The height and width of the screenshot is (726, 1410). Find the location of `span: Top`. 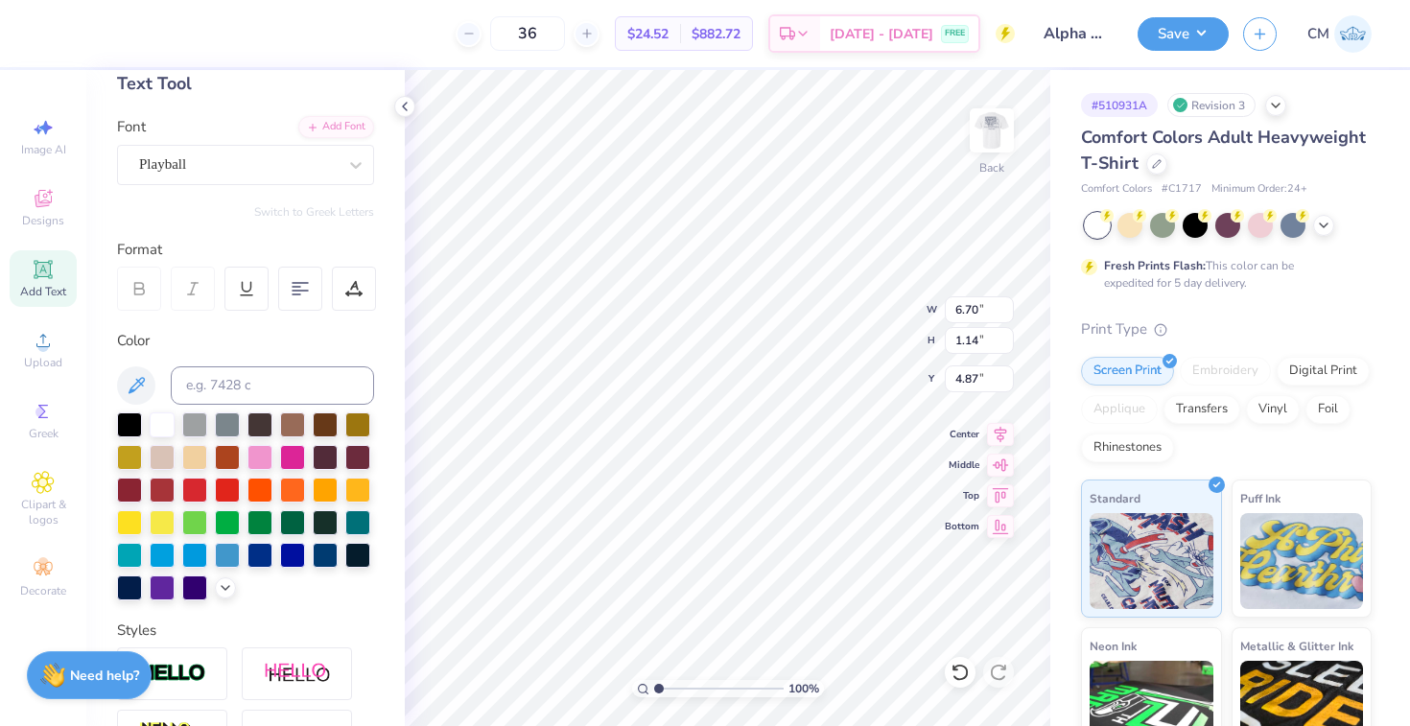

span: Top is located at coordinates (962, 496).